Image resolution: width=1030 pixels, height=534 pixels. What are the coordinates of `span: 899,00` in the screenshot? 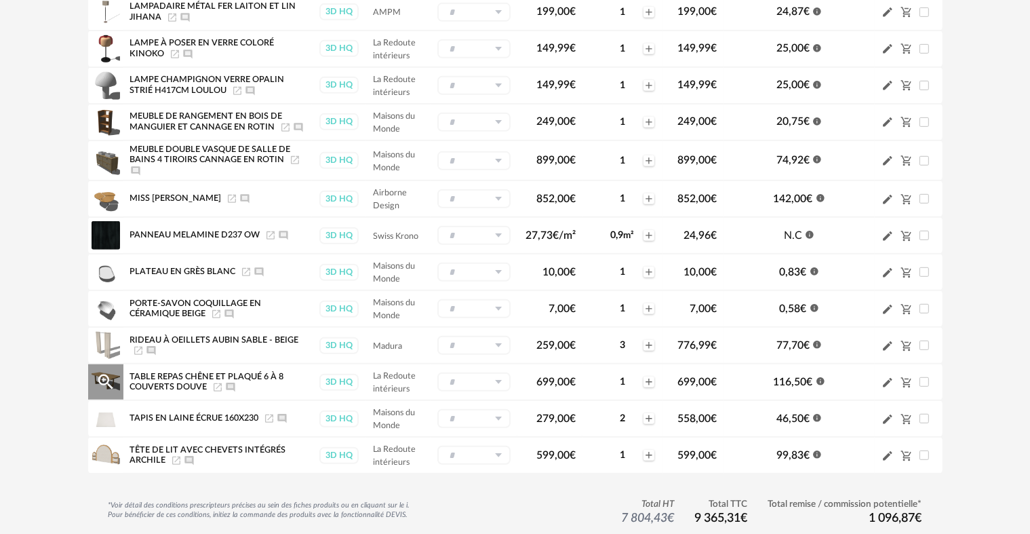 It's located at (698, 160).